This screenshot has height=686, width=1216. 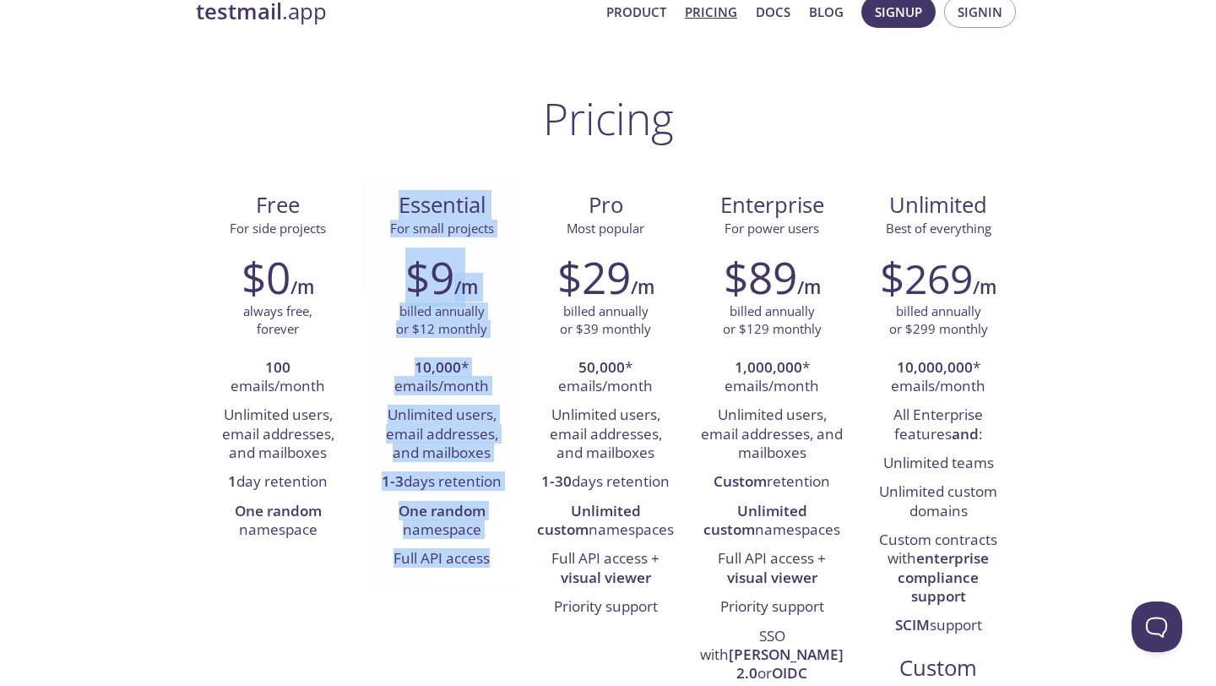 I want to click on strong: 10,000, so click(x=438, y=367).